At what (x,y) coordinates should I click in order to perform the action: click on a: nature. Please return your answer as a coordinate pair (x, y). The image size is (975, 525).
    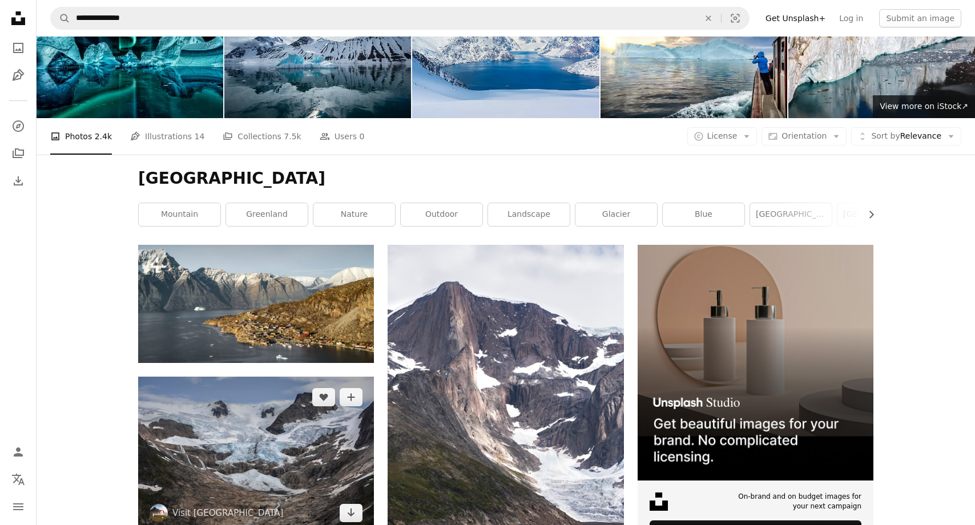
    Looking at the image, I should click on (354, 215).